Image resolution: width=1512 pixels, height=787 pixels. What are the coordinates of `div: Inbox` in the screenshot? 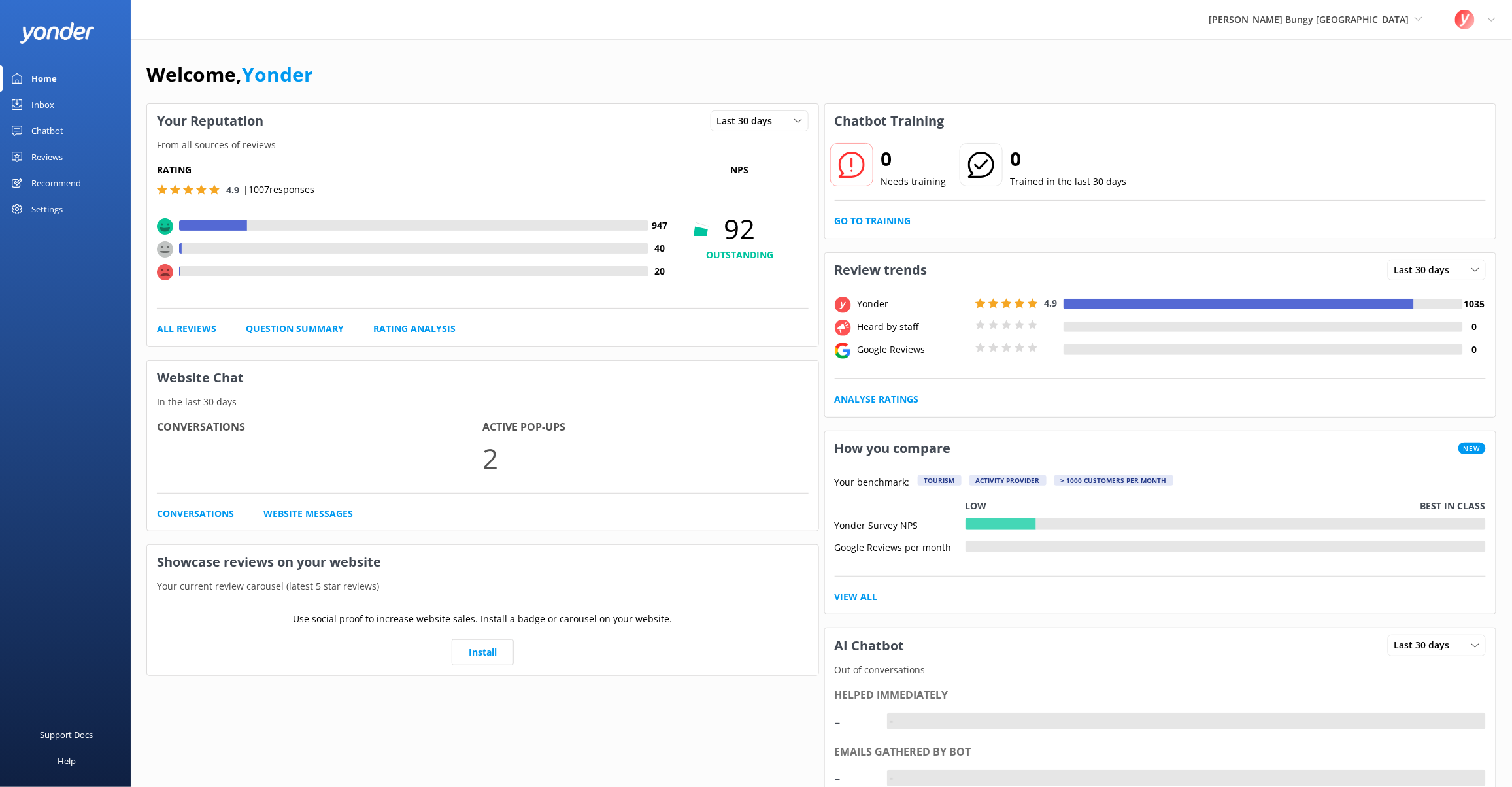 It's located at (43, 104).